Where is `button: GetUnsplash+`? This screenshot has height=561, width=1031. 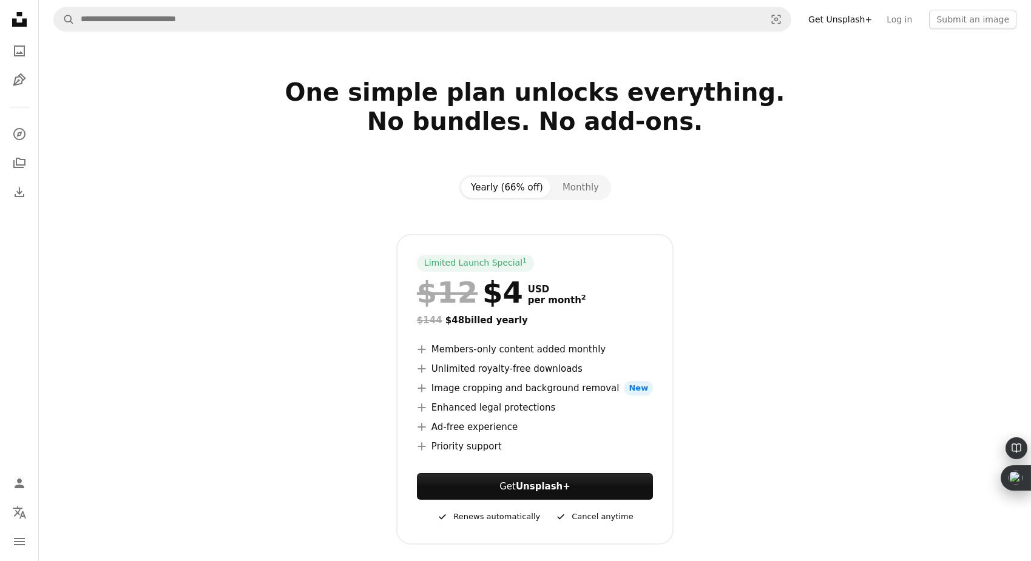 button: GetUnsplash+ is located at coordinates (535, 487).